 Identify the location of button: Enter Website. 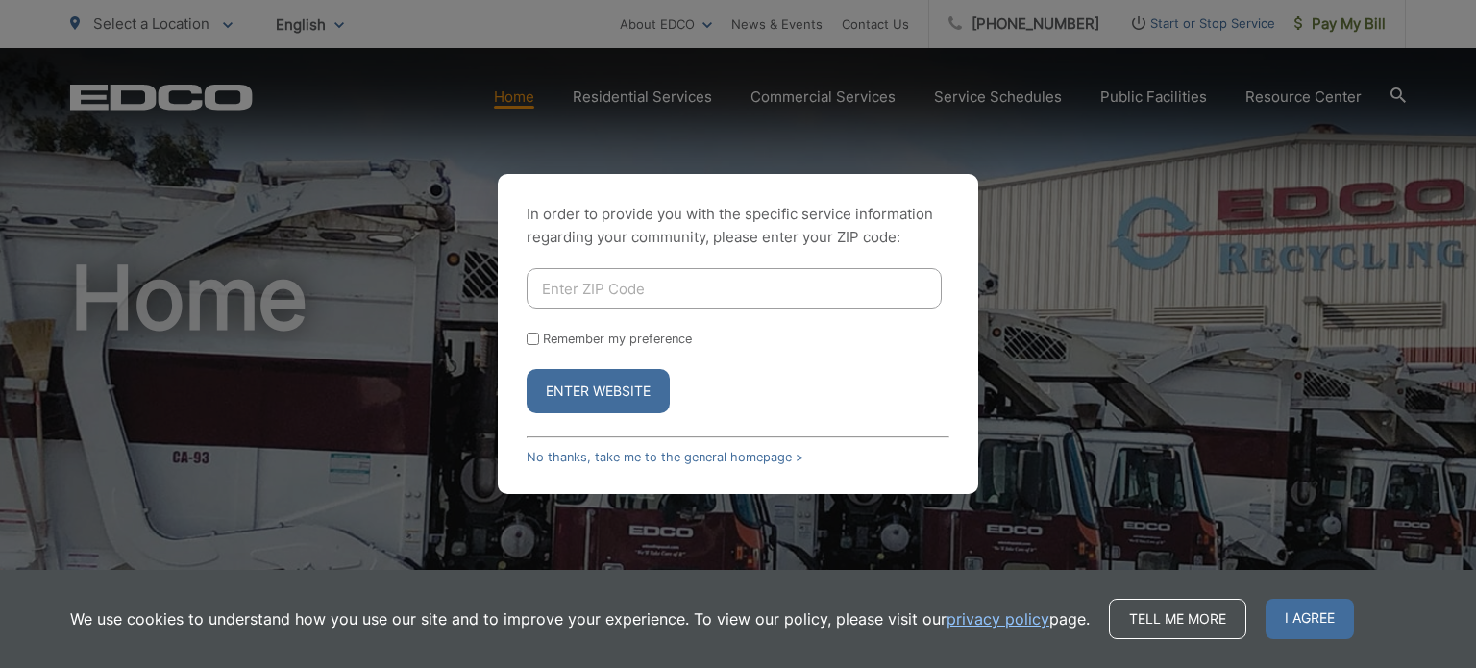
(598, 391).